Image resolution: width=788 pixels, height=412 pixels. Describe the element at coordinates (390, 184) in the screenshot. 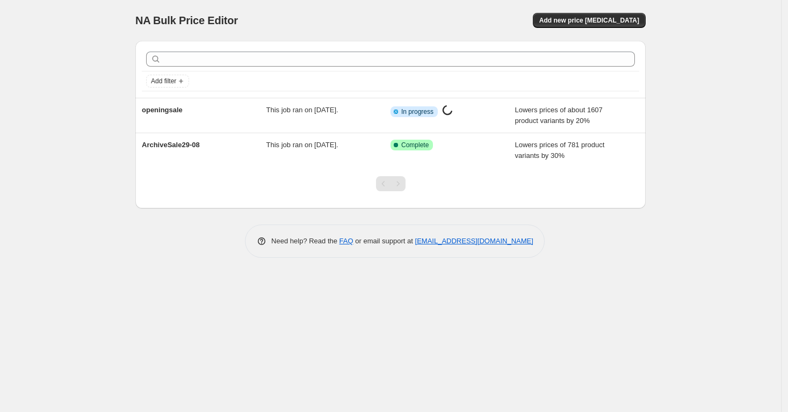

I see `nav: Pagination` at that location.